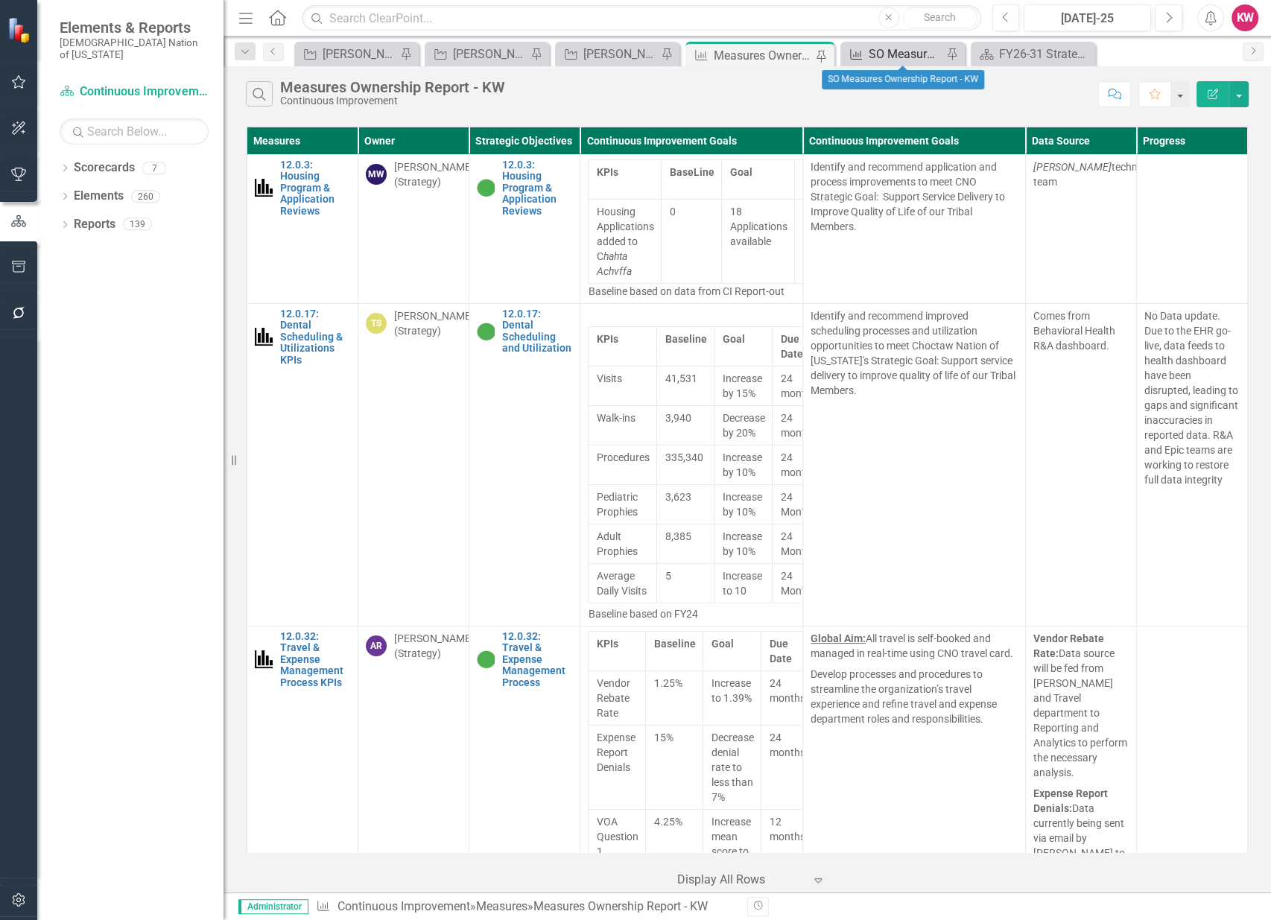 This screenshot has width=1271, height=920. I want to click on td: 1.25%, so click(674, 698).